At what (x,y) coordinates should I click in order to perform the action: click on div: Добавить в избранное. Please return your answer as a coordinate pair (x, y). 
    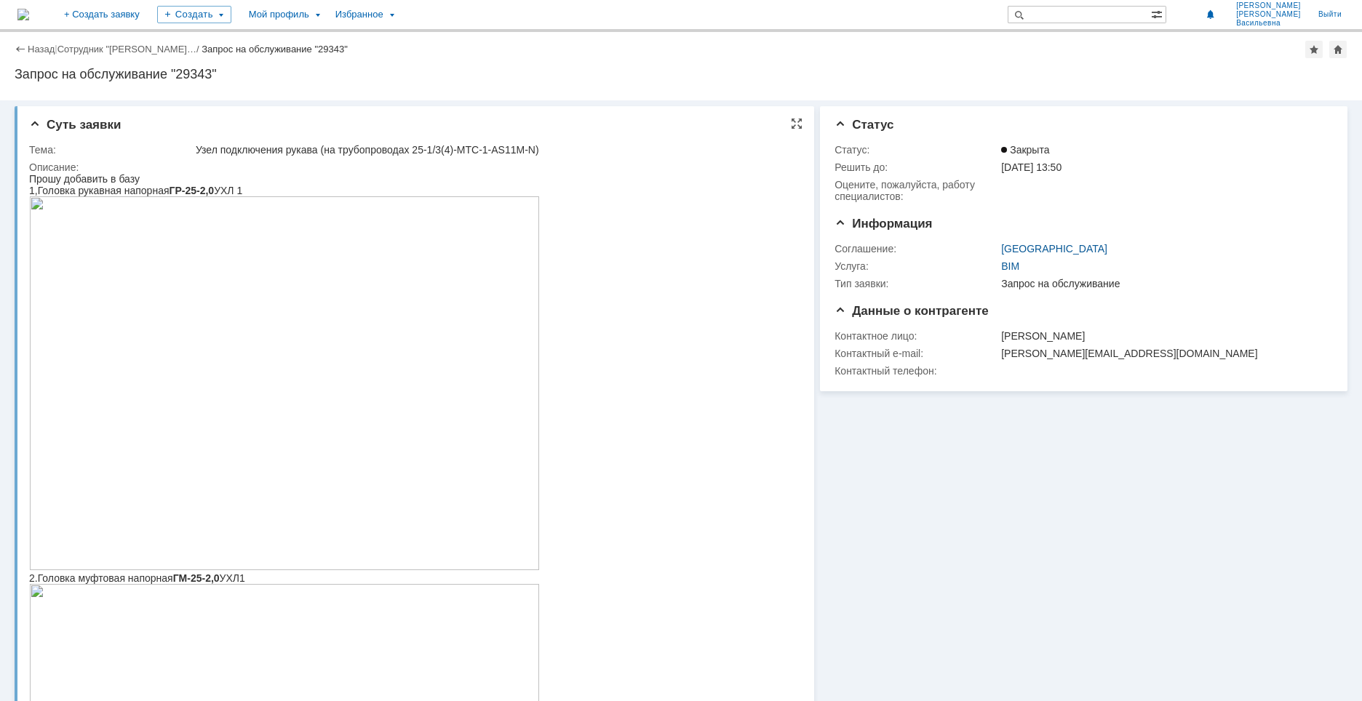
    Looking at the image, I should click on (1314, 49).